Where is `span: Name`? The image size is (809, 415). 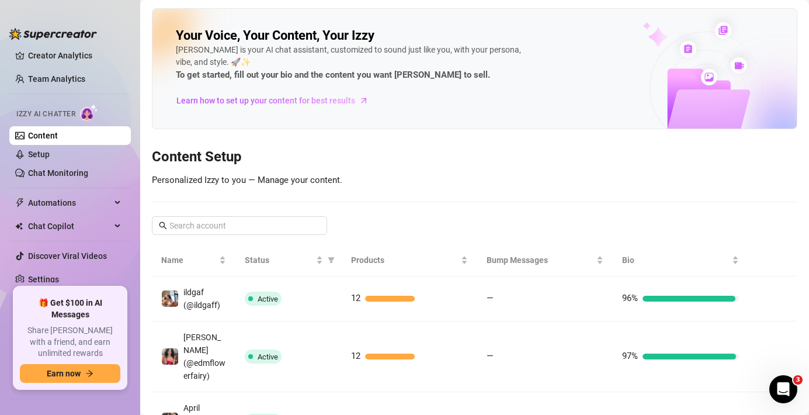 span: Name is located at coordinates (189, 260).